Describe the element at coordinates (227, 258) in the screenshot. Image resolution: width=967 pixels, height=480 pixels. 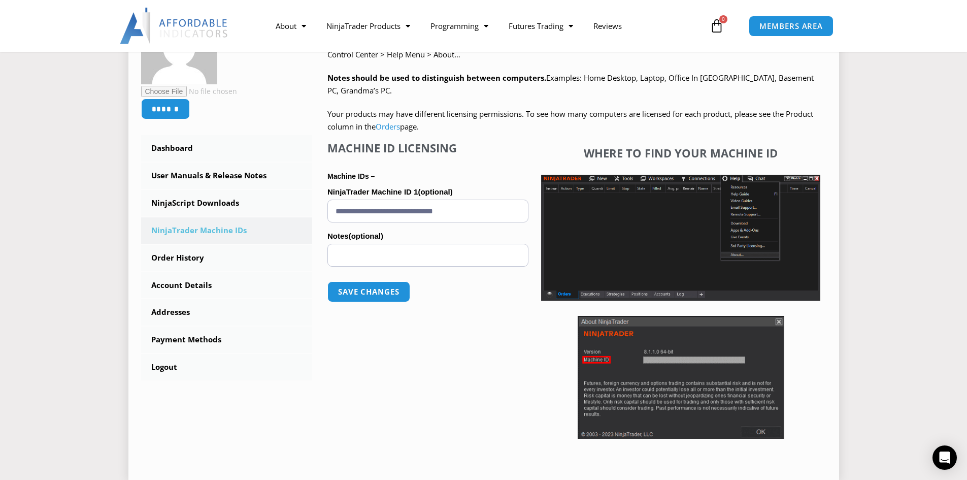
I see `a: Order History` at that location.